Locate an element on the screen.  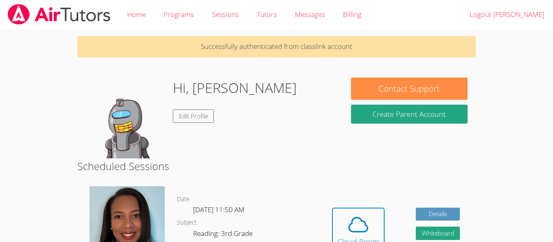
button: Whiteboard is located at coordinates (438, 233).